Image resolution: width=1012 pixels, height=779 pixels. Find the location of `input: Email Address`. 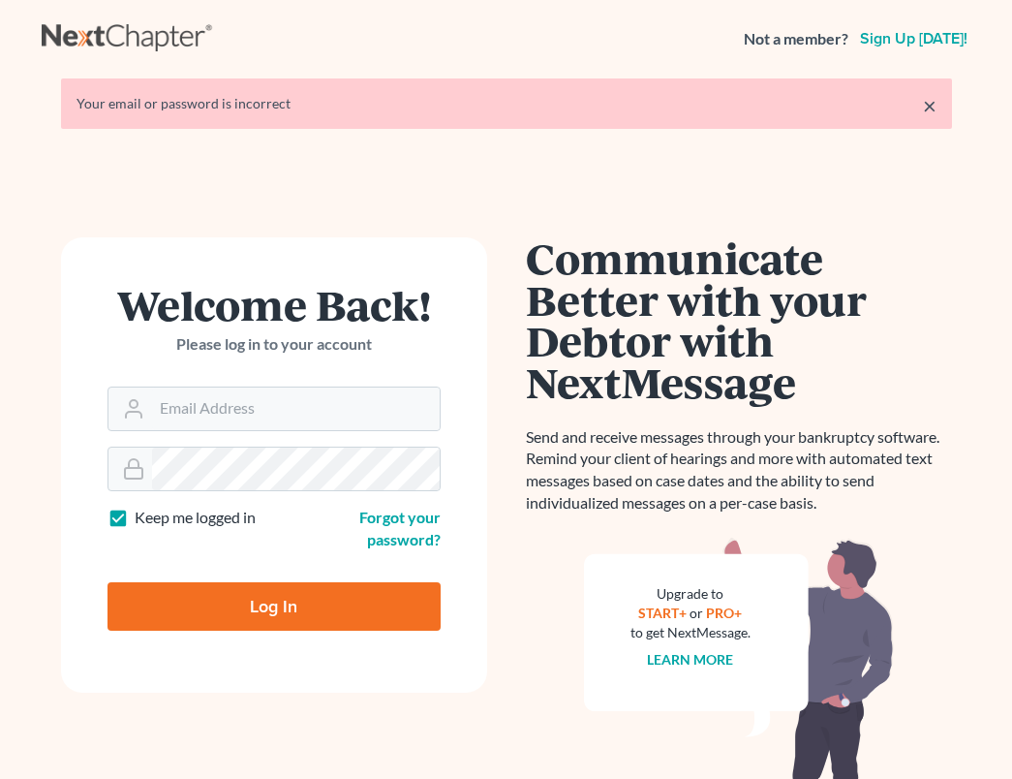

input: Email Address is located at coordinates (296, 409).